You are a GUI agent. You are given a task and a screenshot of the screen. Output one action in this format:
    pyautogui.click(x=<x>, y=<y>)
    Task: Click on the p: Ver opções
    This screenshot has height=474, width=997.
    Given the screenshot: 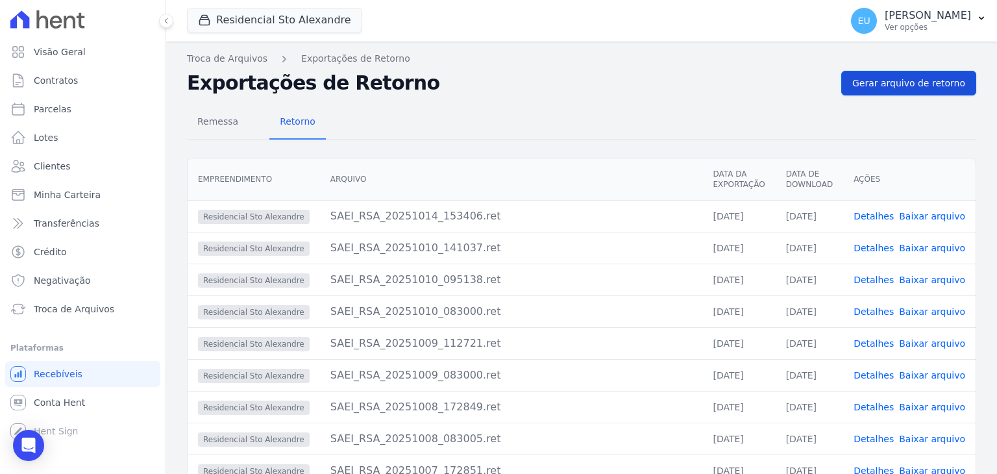 What is the action you would take?
    pyautogui.click(x=927, y=27)
    